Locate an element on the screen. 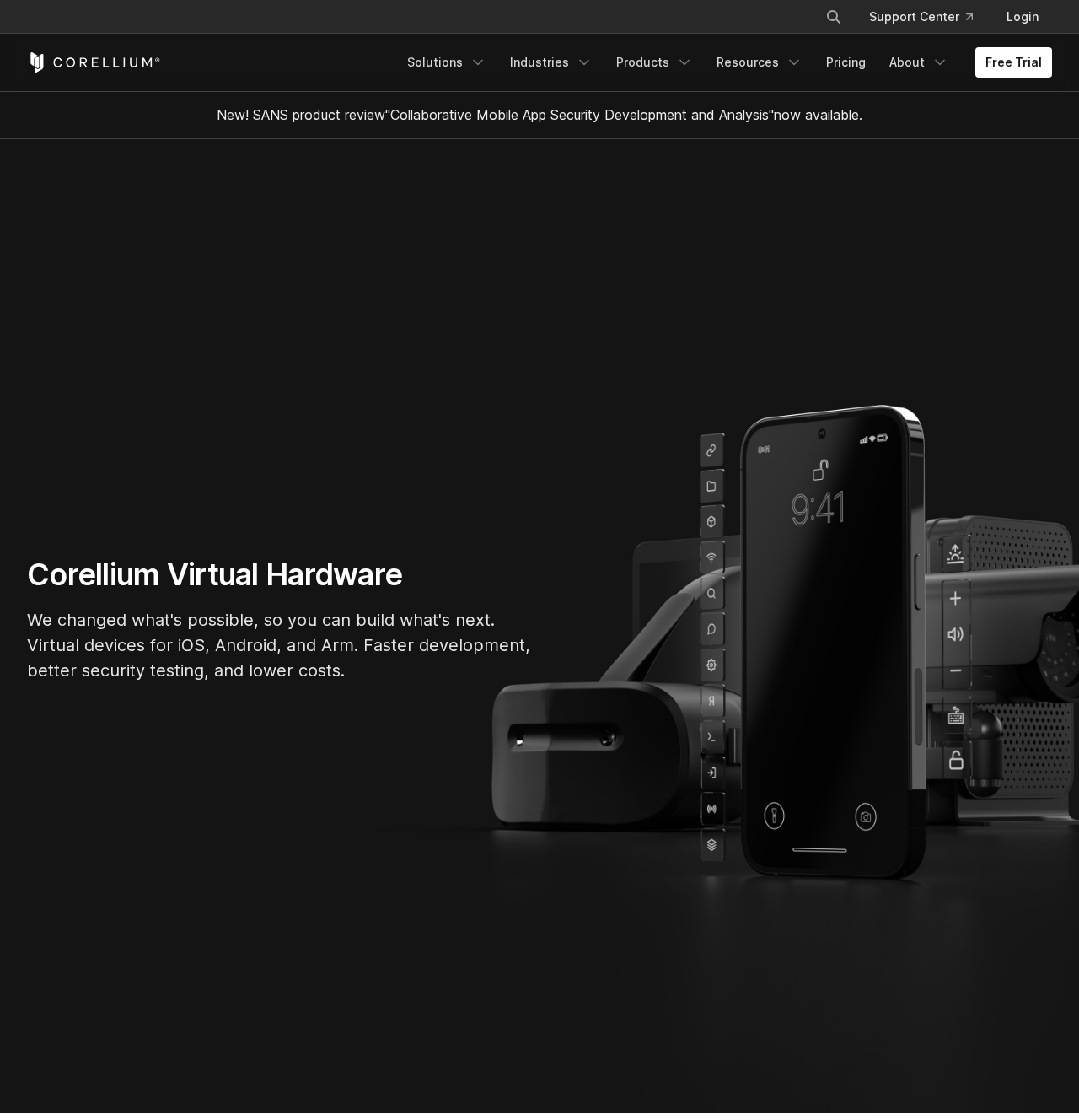  a: Pricing is located at coordinates (846, 62).